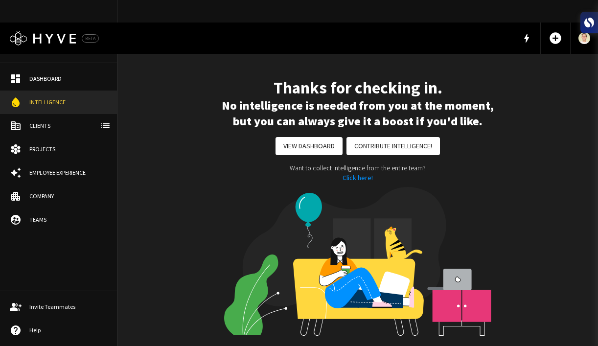 The width and height of the screenshot is (598, 346). What do you see at coordinates (358, 88) in the screenshot?
I see `h4: Thanks for checking in.` at bounding box center [358, 88].